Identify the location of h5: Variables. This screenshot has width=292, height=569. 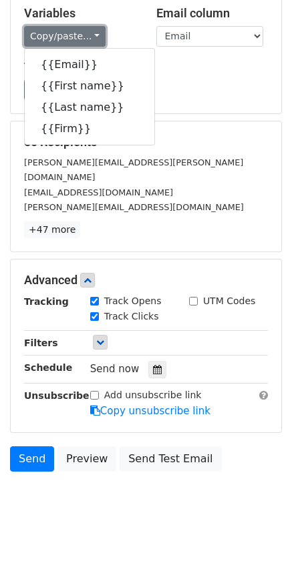
(80, 13).